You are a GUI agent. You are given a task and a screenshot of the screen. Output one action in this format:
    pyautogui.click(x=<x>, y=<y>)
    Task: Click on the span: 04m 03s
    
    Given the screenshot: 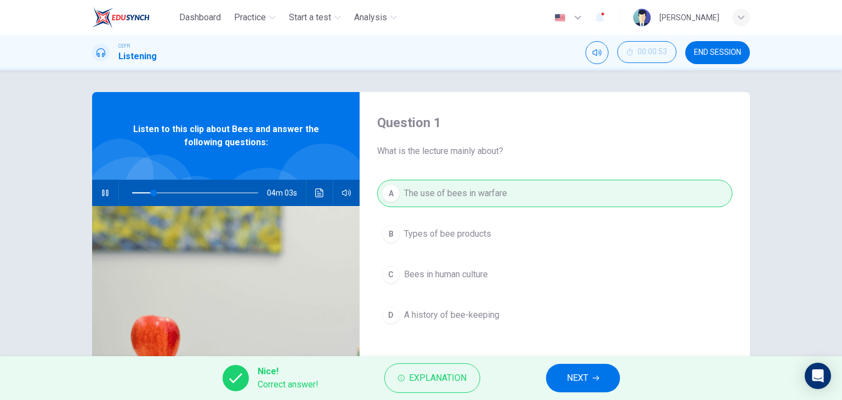 What is the action you would take?
    pyautogui.click(x=286, y=193)
    